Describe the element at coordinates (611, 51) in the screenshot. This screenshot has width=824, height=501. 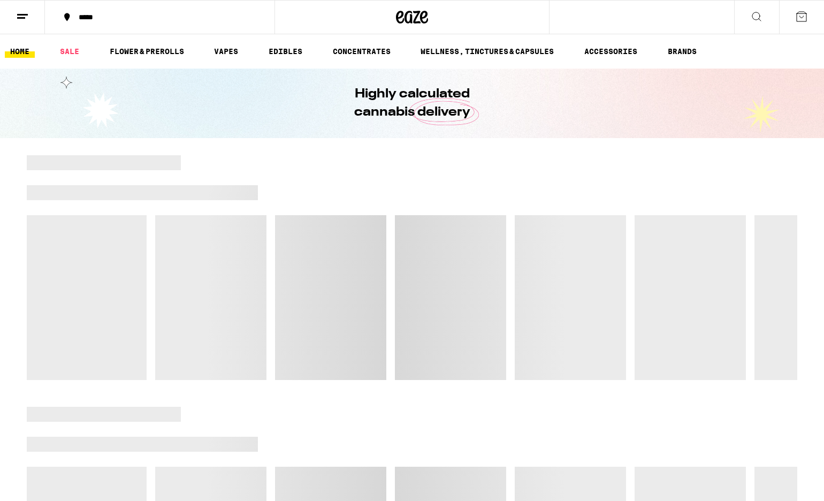
I see `a: ACCESSORIES` at that location.